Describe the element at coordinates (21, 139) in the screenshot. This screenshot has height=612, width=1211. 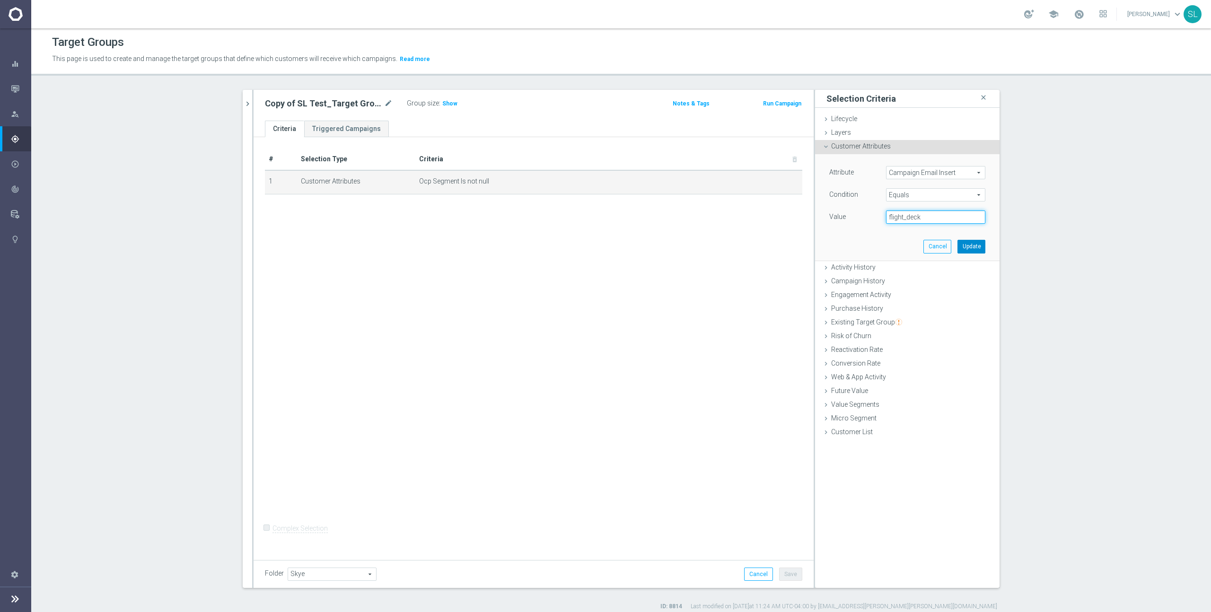
I see `div: Plan` at that location.